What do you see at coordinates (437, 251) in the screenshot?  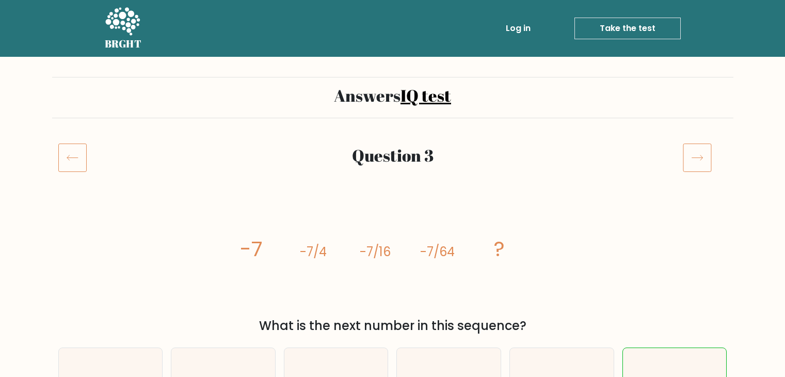 I see `tspan: -7/64` at bounding box center [437, 251].